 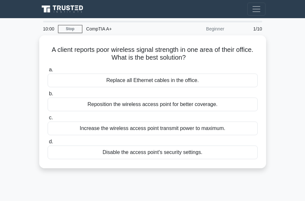 I want to click on div: Replace all Ethernet cables in the office., so click(x=153, y=80).